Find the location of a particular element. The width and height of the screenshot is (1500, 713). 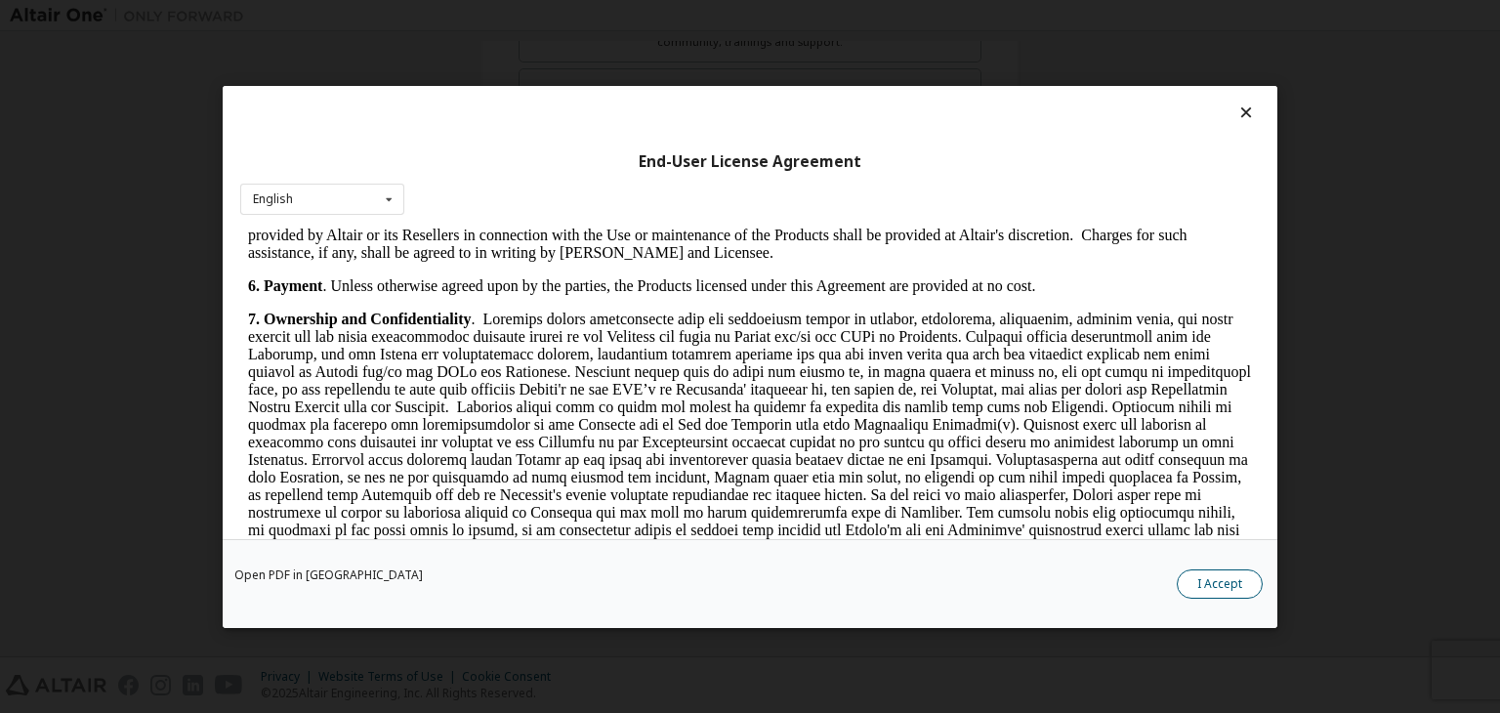

p: . Loremips dolors ametconsecte adip eli seddoeiusm tempor in utlabor, etdolorema, aliquaenim, adm... is located at coordinates (510, 242).